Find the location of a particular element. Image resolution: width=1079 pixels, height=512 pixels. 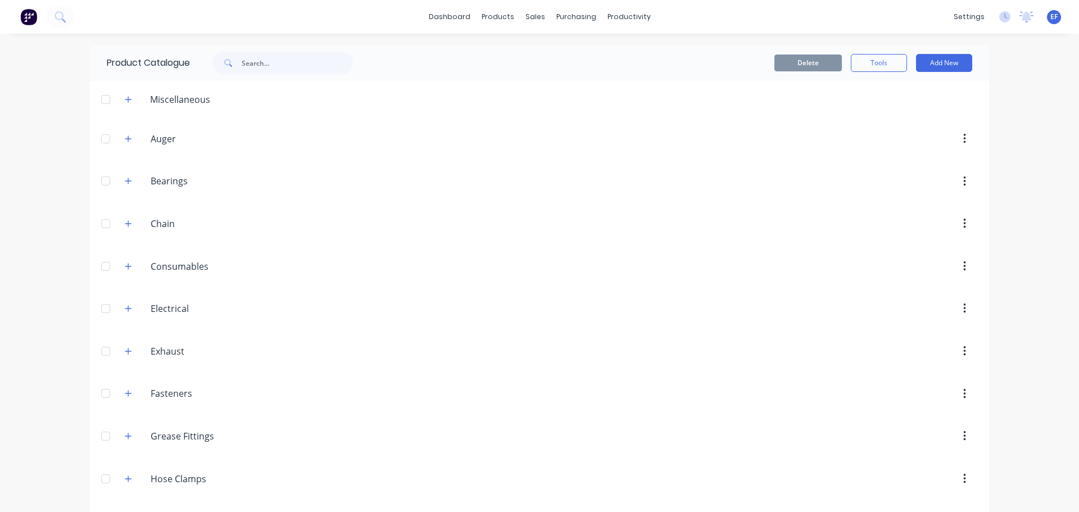

span: EF is located at coordinates (1054, 17).